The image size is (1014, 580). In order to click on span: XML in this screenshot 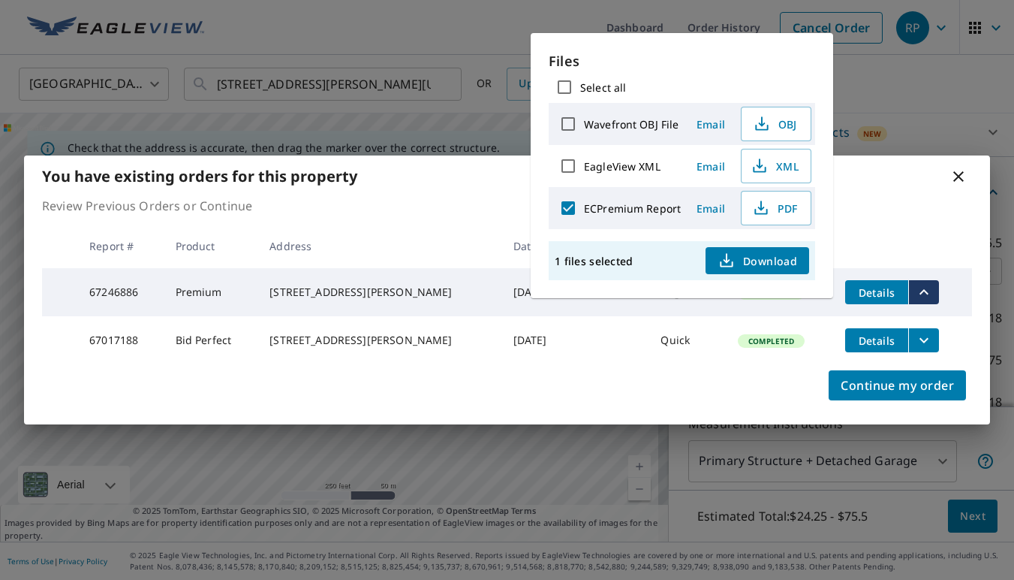, I will do `click(775, 166)`.